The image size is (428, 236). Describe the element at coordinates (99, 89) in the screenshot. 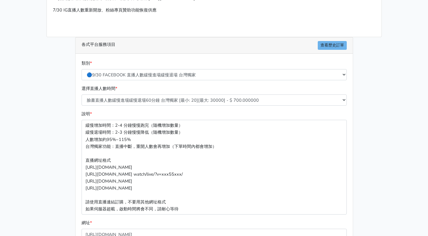

I see `label: 選擇直播人數時間` at that location.